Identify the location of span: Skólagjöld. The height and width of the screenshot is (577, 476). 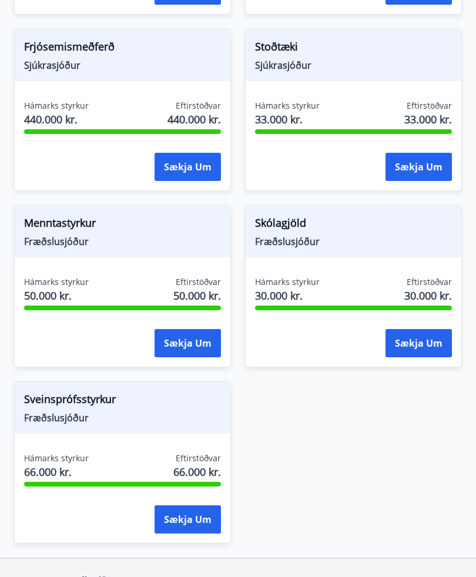
(353, 225).